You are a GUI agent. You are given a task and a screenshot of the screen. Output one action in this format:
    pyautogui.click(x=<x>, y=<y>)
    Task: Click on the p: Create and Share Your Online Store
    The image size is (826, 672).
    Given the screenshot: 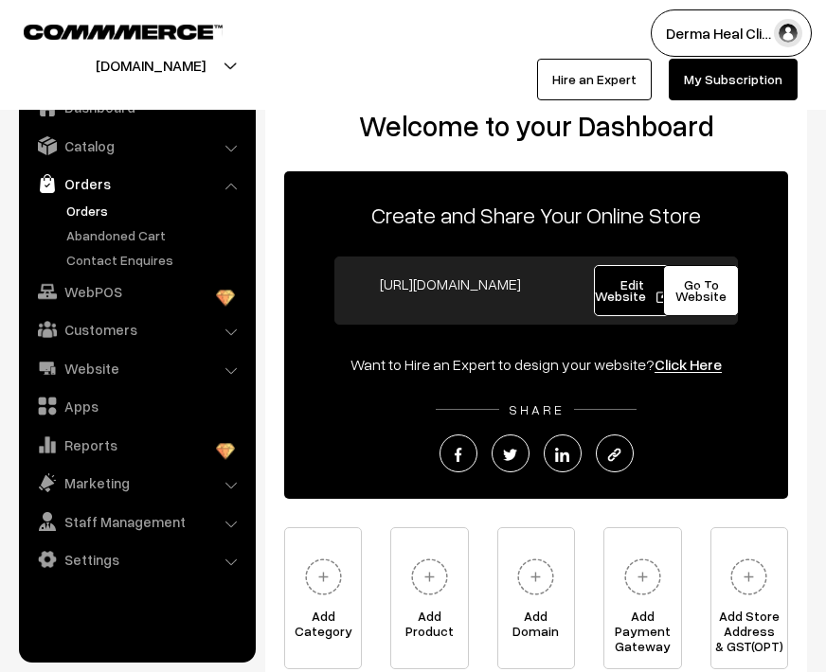 What is the action you would take?
    pyautogui.click(x=536, y=215)
    